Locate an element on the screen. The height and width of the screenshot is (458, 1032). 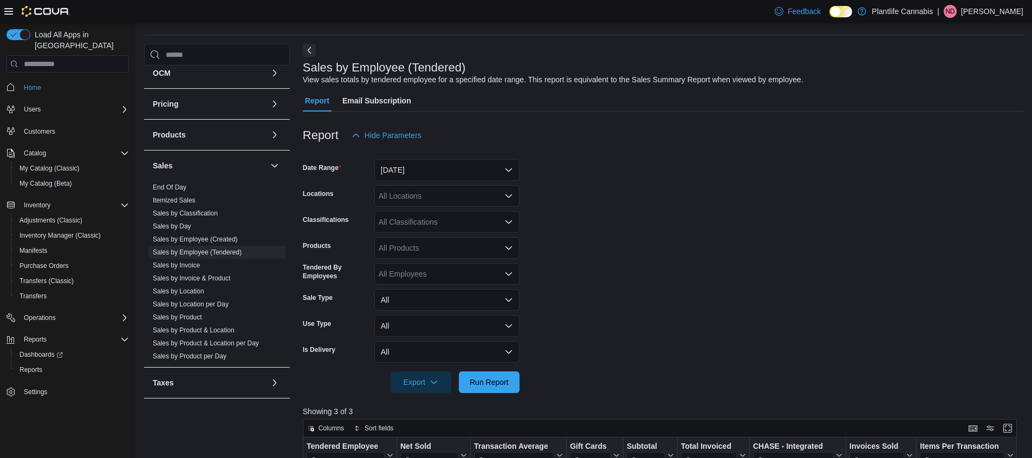
div: Invoices Sold is located at coordinates (876, 447).